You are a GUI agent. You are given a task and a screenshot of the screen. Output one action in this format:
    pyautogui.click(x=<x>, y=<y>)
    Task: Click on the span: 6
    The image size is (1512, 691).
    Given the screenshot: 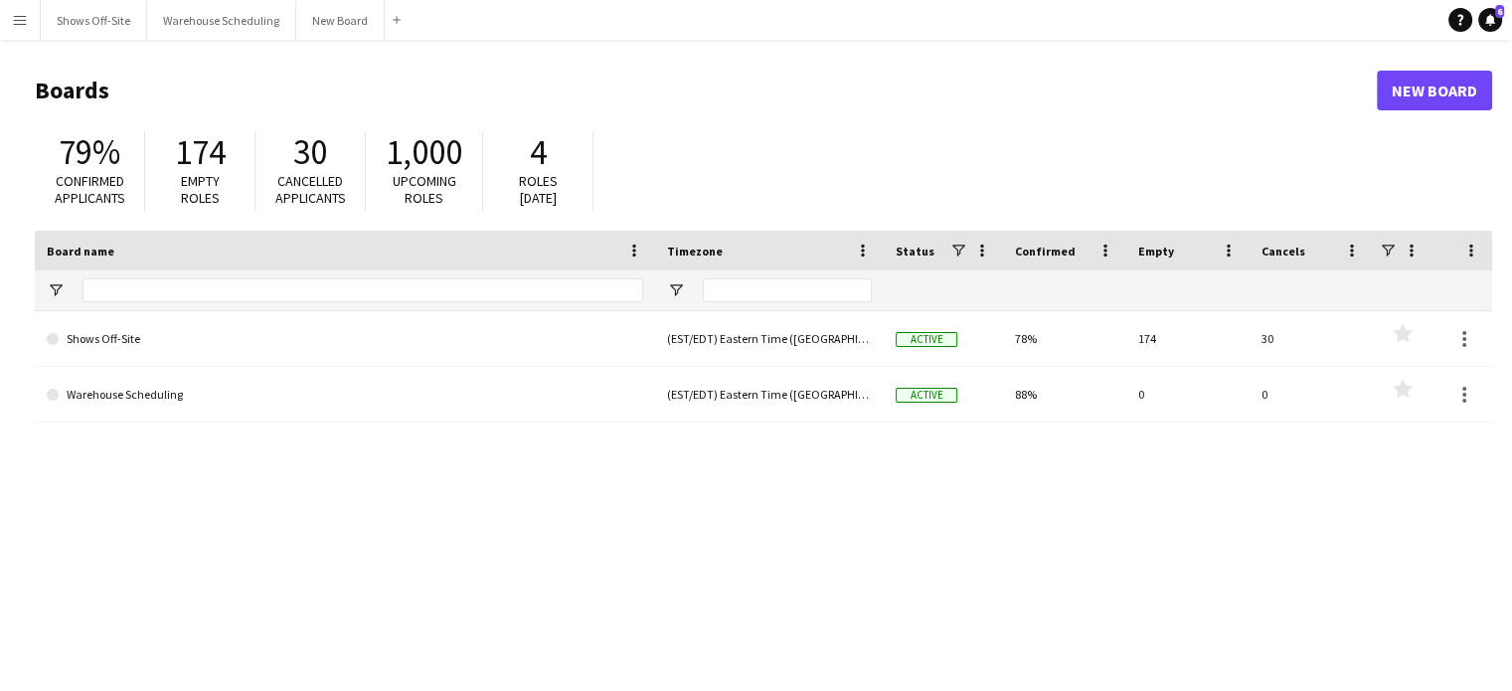 What is the action you would take?
    pyautogui.click(x=1499, y=11)
    